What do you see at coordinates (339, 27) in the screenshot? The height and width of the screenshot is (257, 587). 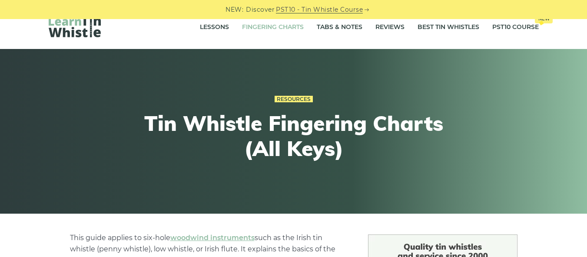 I see `a: Tabs & Notes` at bounding box center [339, 27].